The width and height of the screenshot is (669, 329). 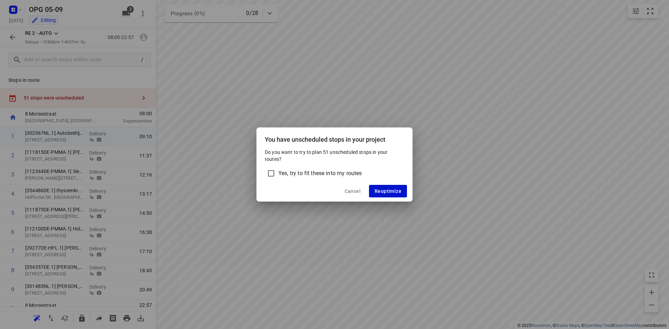 What do you see at coordinates (353, 191) in the screenshot?
I see `span: Cancel` at bounding box center [353, 191].